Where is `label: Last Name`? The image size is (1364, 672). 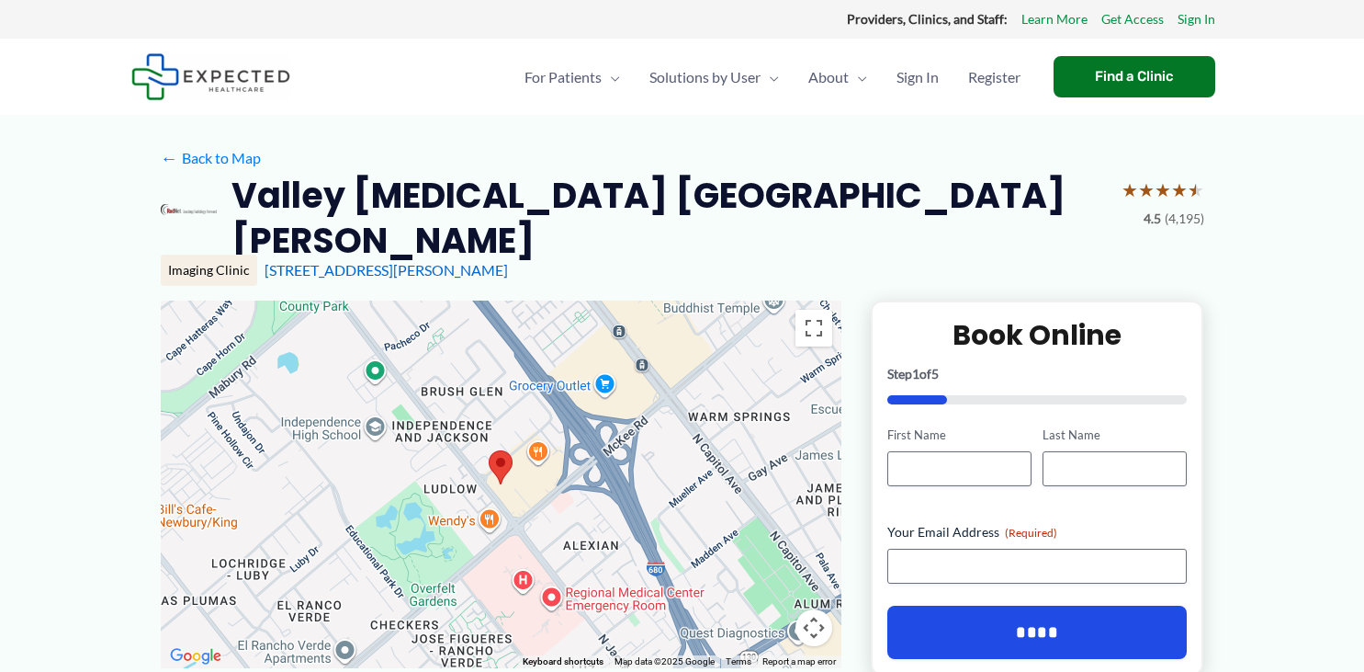 label: Last Name is located at coordinates (1114, 435).